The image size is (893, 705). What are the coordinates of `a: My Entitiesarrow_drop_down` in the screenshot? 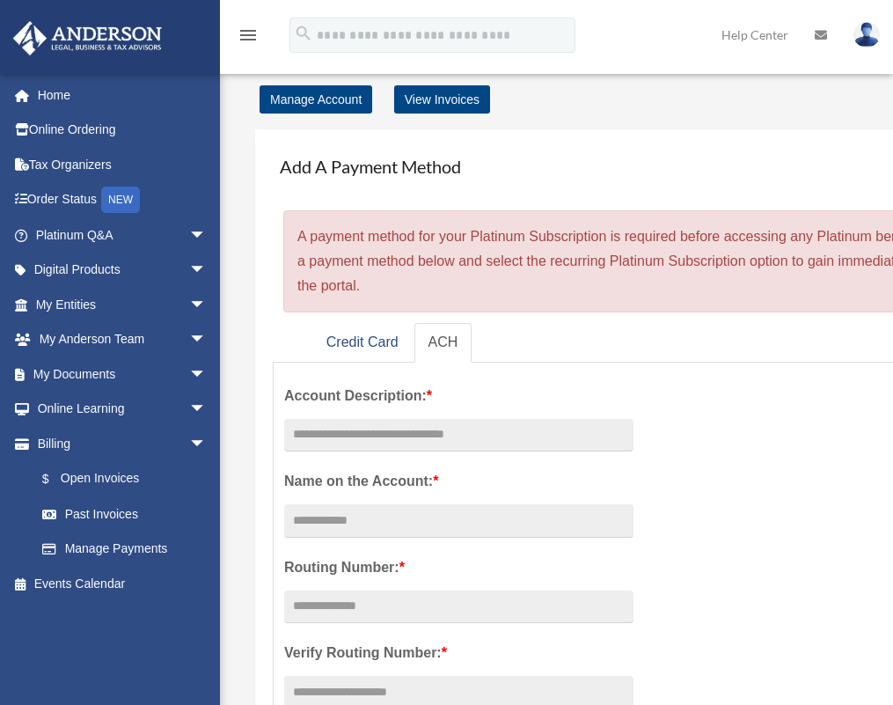 It's located at (122, 304).